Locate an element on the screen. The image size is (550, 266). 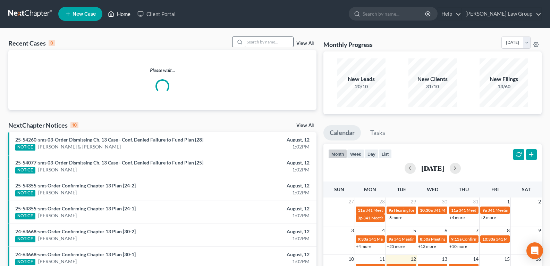
a: 25-54355-sms Order Confirming Chapter 13 Plan [24-2] is located at coordinates (75, 185).